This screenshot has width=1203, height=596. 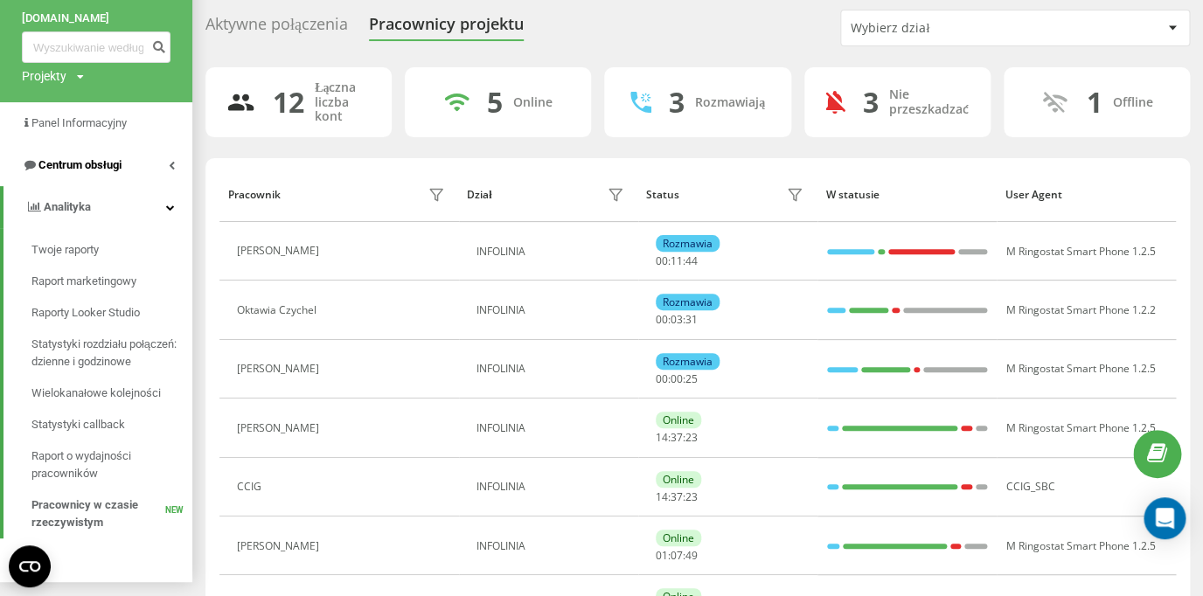 I want to click on a: Raport o wydajności pracowników, so click(x=112, y=465).